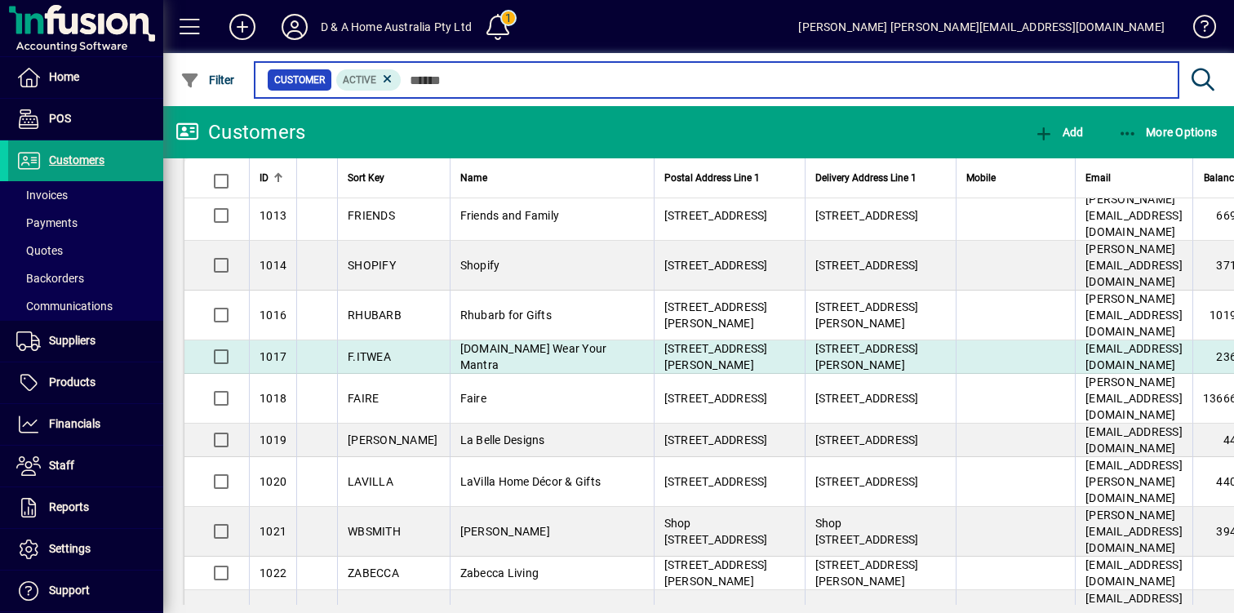 The image size is (1234, 613). What do you see at coordinates (86, 591) in the screenshot?
I see `a: Support` at bounding box center [86, 591].